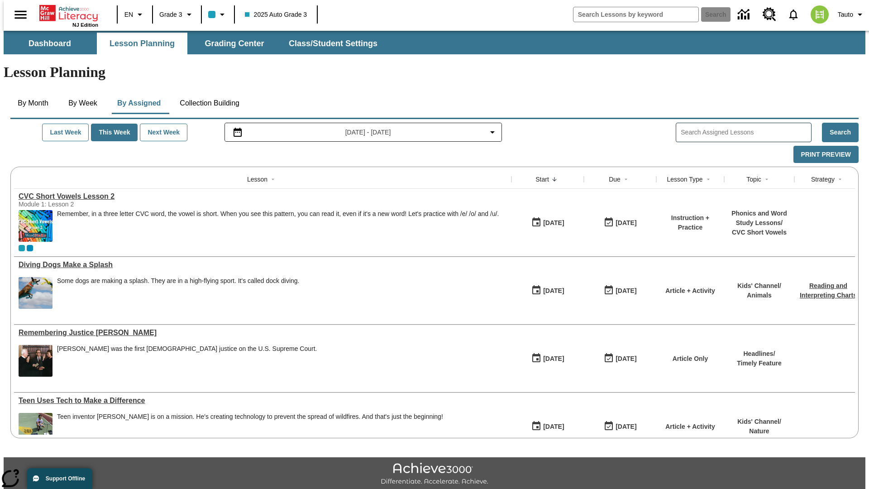  What do you see at coordinates (250, 429) in the screenshot?
I see `span: Teen inventor Ryan Honary is on a mission. He's creating technology to prevent the spread of wild...` at bounding box center [250, 429].